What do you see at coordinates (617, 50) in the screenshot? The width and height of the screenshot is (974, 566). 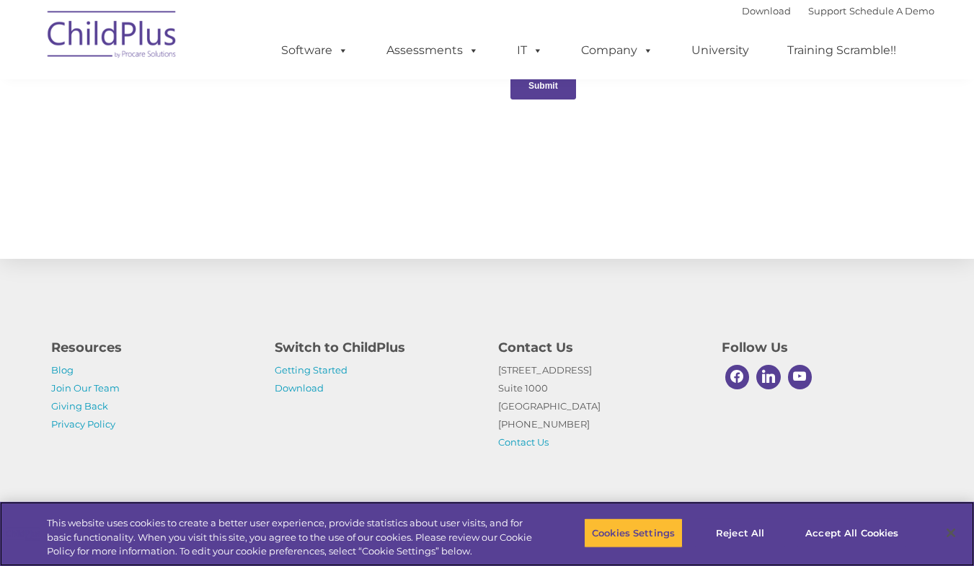 I see `a: Company` at bounding box center [617, 50].